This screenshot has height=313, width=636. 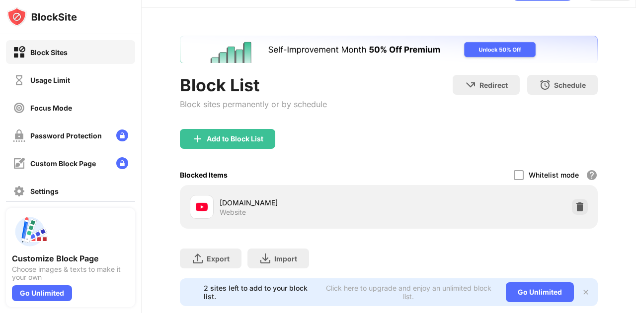 I want to click on img: customize-block-page-off.svg, so click(x=19, y=163).